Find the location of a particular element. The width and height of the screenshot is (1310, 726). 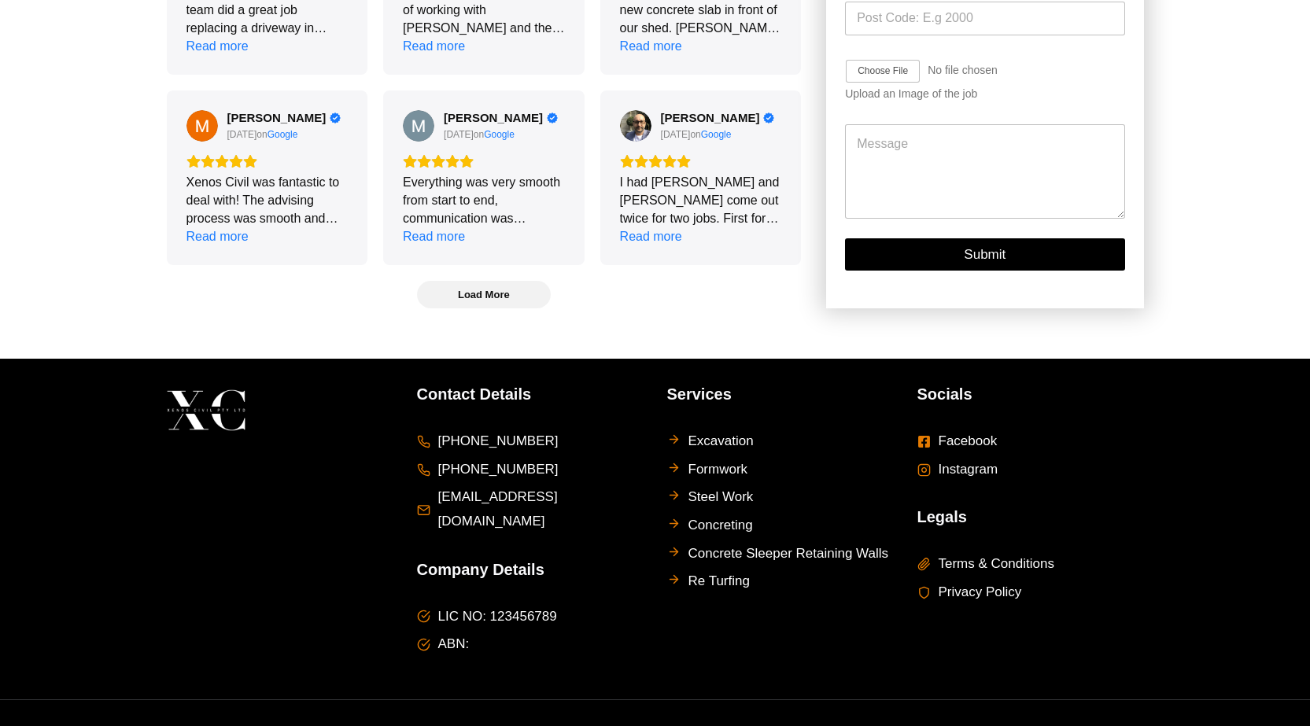

span: Load More is located at coordinates (484, 294).